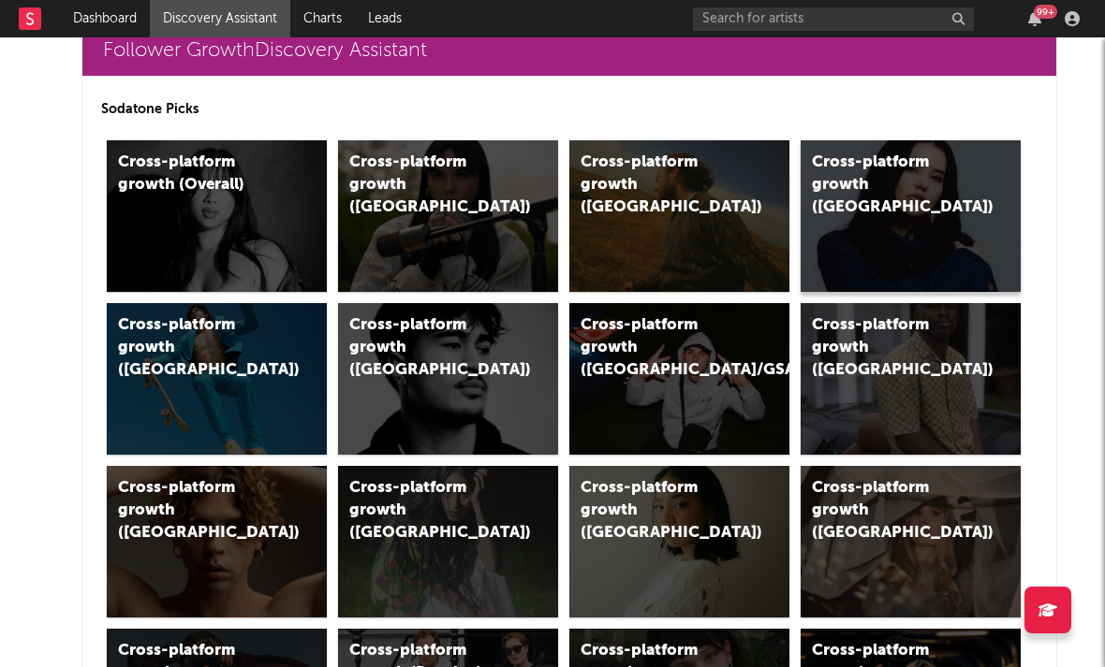 This screenshot has width=1105, height=667. Describe the element at coordinates (833, 19) in the screenshot. I see `input: Search for artists` at that location.